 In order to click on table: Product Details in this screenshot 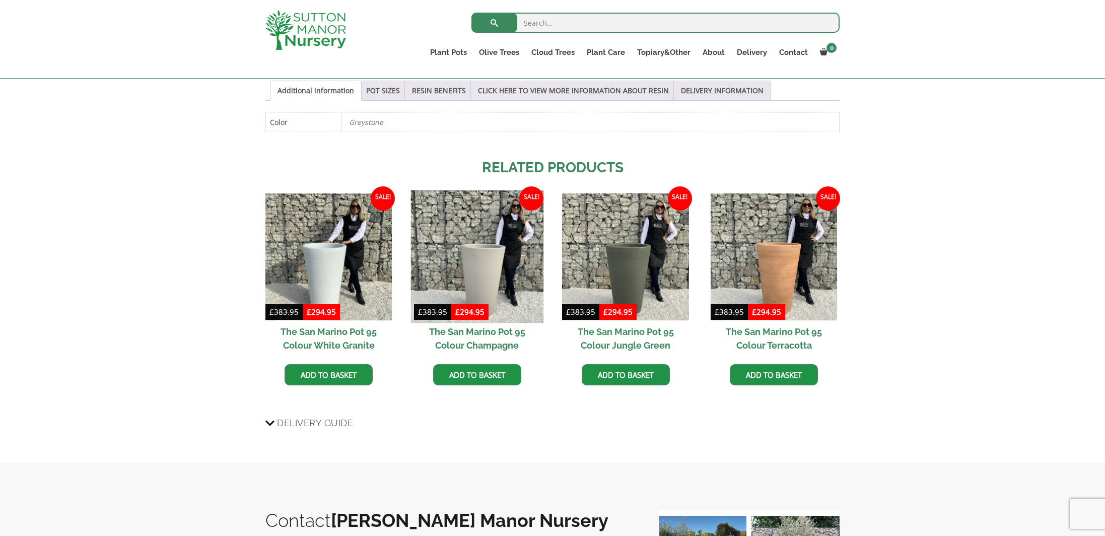, I will do `click(553, 122)`.